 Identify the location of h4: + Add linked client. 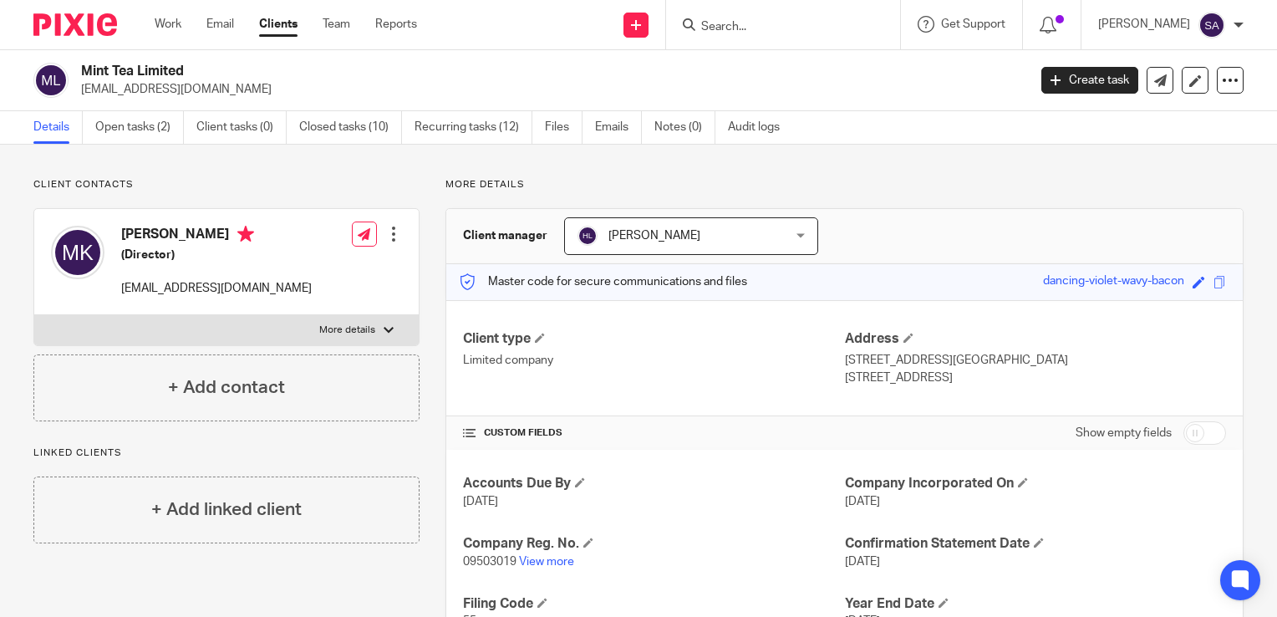
(227, 509).